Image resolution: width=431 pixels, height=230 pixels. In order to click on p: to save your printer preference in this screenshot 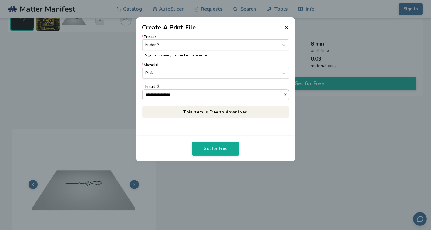, I will do `click(215, 56)`.